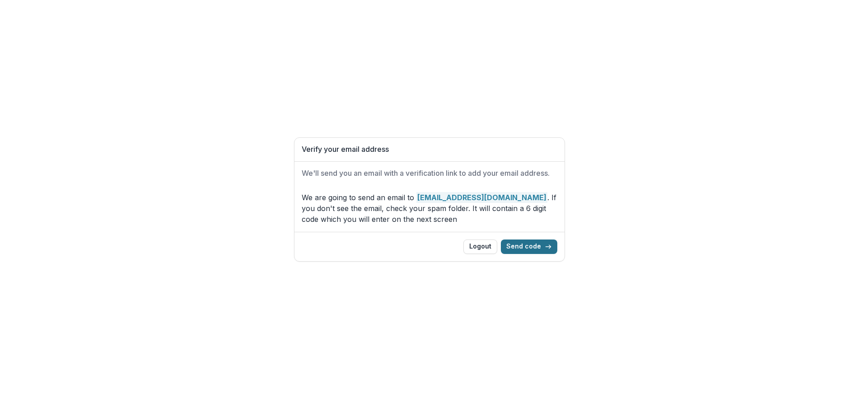  I want to click on button: Send code, so click(529, 247).